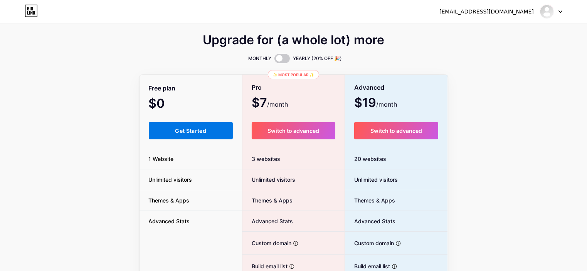 The height and width of the screenshot is (271, 587). I want to click on div: ✨ Most popular ✨, so click(293, 75).